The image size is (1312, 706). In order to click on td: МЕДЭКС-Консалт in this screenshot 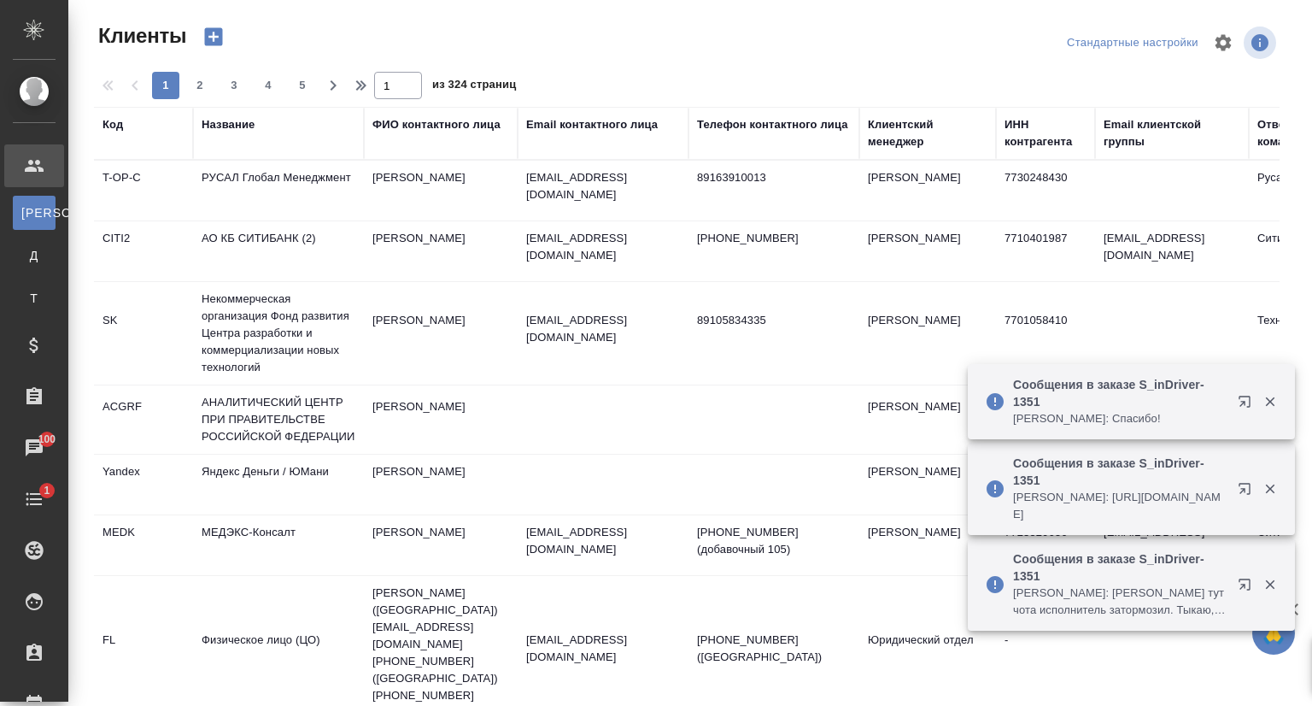, I will do `click(278, 545)`.